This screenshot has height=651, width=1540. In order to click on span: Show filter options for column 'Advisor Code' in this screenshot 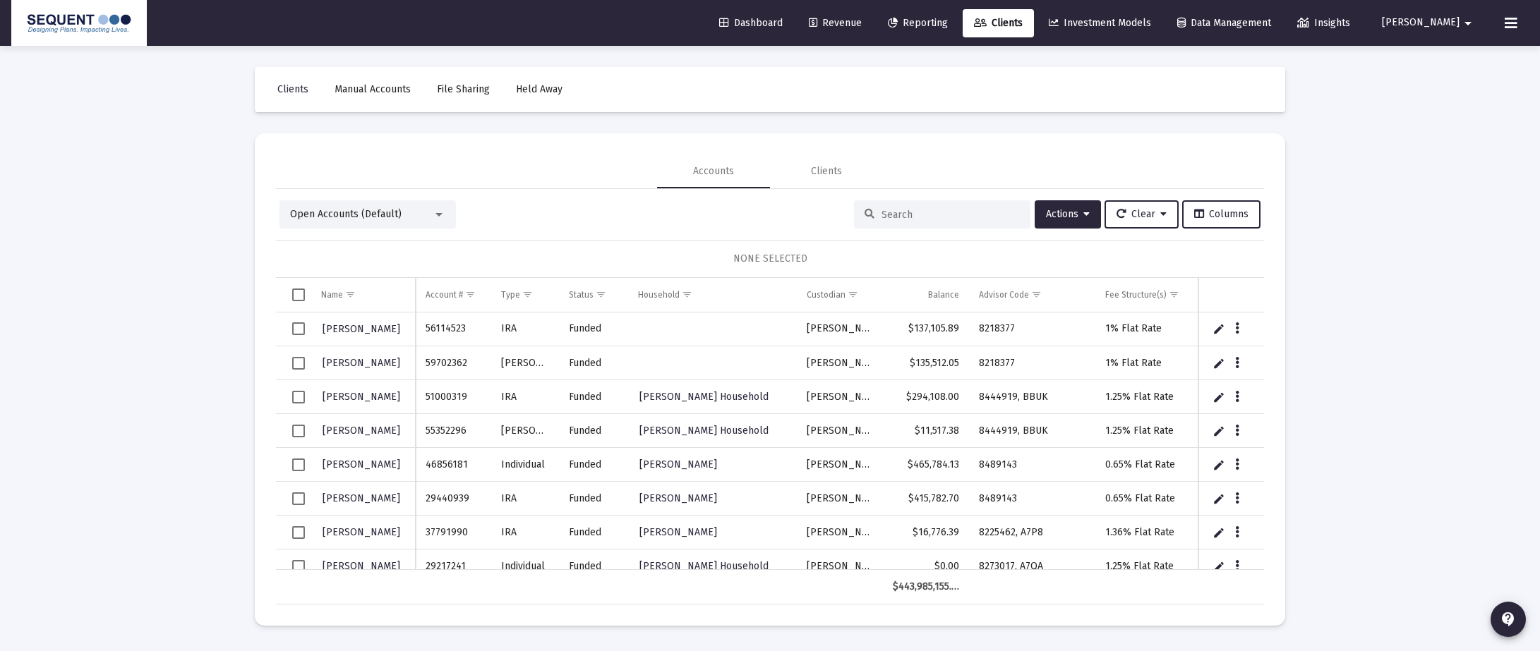, I will do `click(1036, 294)`.